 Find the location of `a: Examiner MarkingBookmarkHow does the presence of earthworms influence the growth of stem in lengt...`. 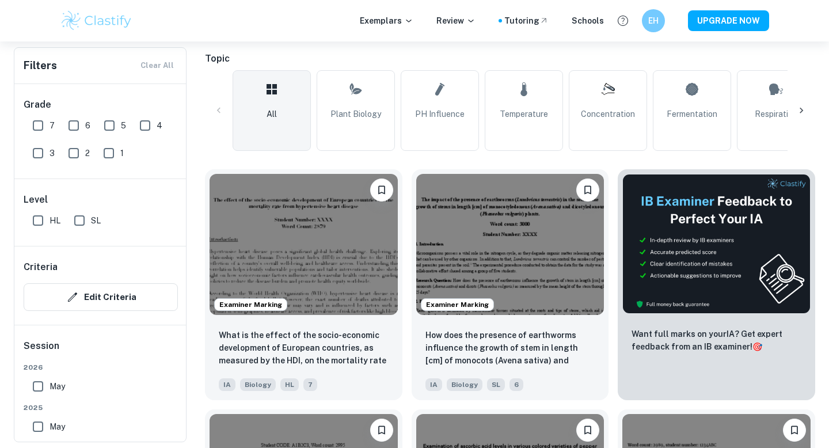

a: Examiner MarkingBookmarkHow does the presence of earthworms influence the growth of stem in lengt... is located at coordinates (510, 284).